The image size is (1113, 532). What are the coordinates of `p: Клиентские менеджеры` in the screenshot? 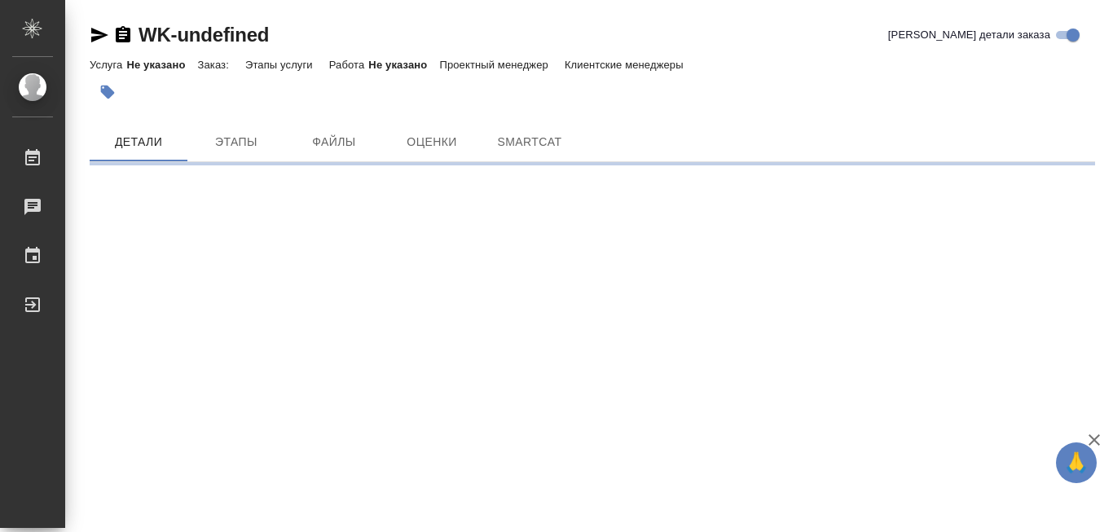 It's located at (626, 64).